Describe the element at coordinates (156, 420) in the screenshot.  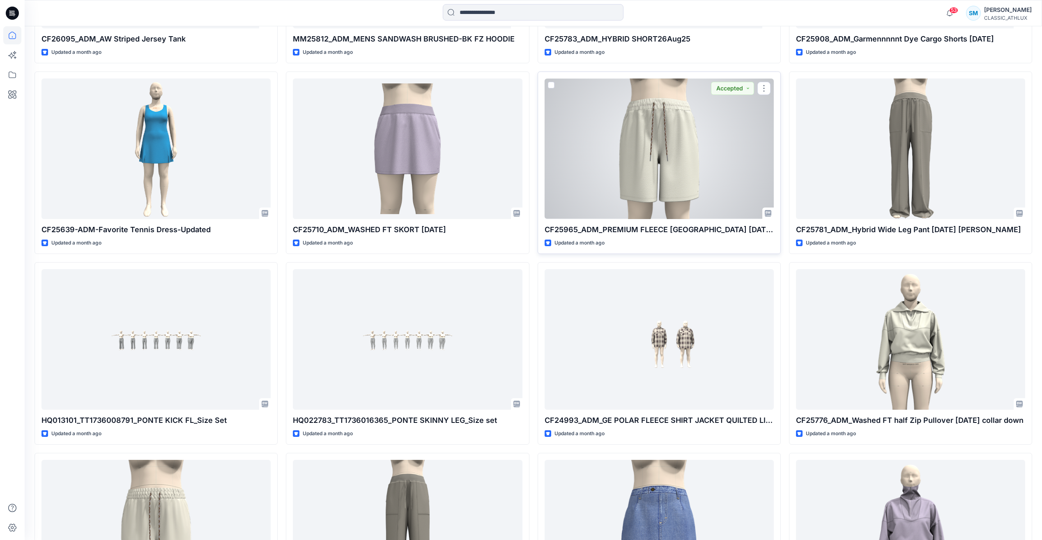
I see `p: HQ013101_TT1736008791_PONTE KICK FL_Size Set` at that location.